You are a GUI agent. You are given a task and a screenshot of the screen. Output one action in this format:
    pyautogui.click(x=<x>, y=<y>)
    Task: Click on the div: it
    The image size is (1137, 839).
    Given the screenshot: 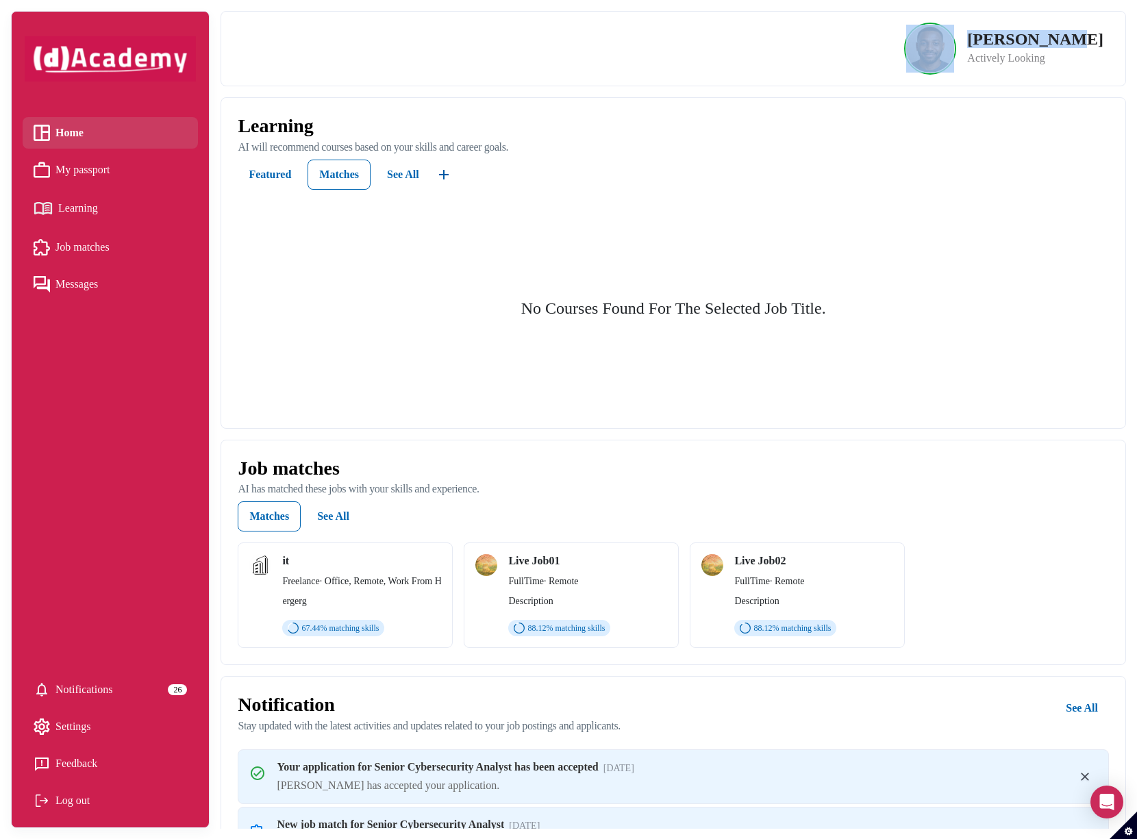 What is the action you would take?
    pyautogui.click(x=362, y=560)
    